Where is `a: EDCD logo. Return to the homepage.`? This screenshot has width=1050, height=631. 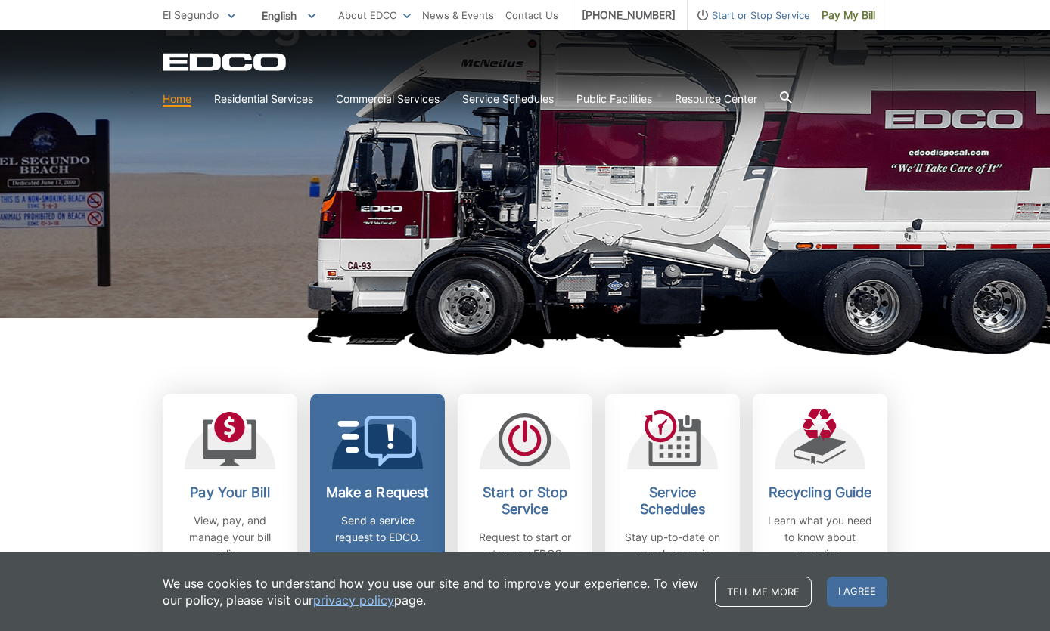 a: EDCD logo. Return to the homepage. is located at coordinates (225, 62).